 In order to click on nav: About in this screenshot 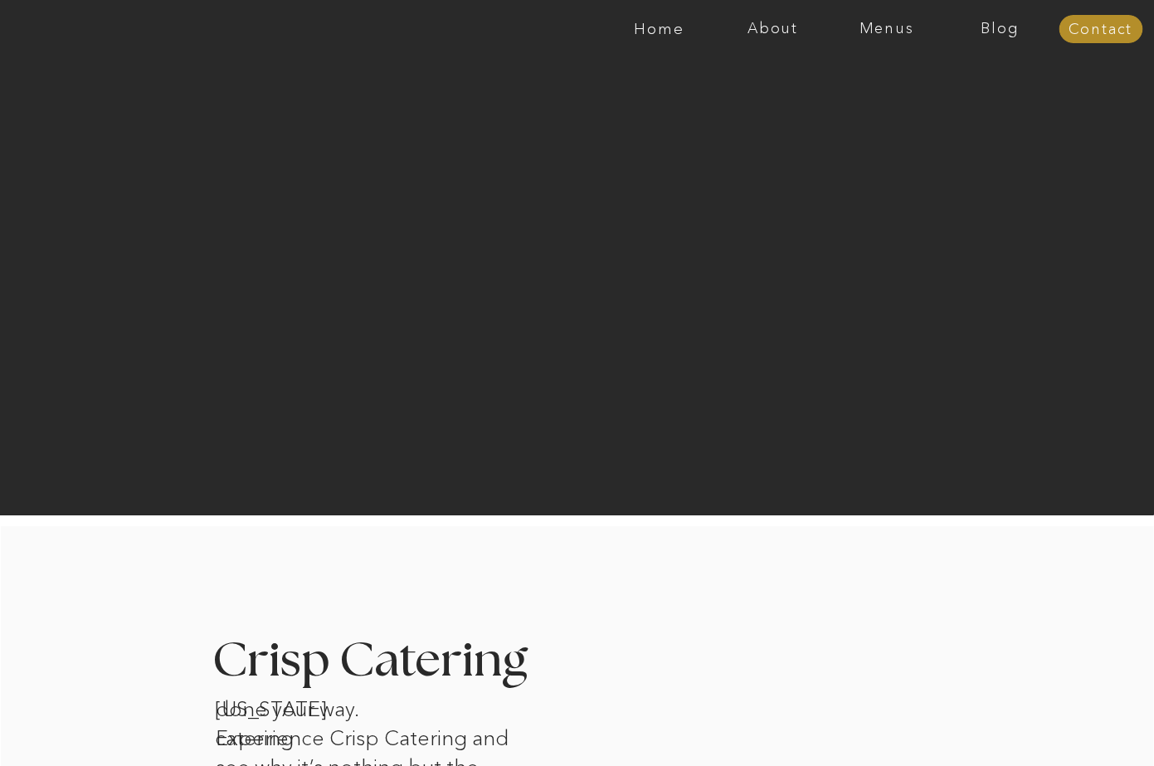, I will do `click(773, 29)`.